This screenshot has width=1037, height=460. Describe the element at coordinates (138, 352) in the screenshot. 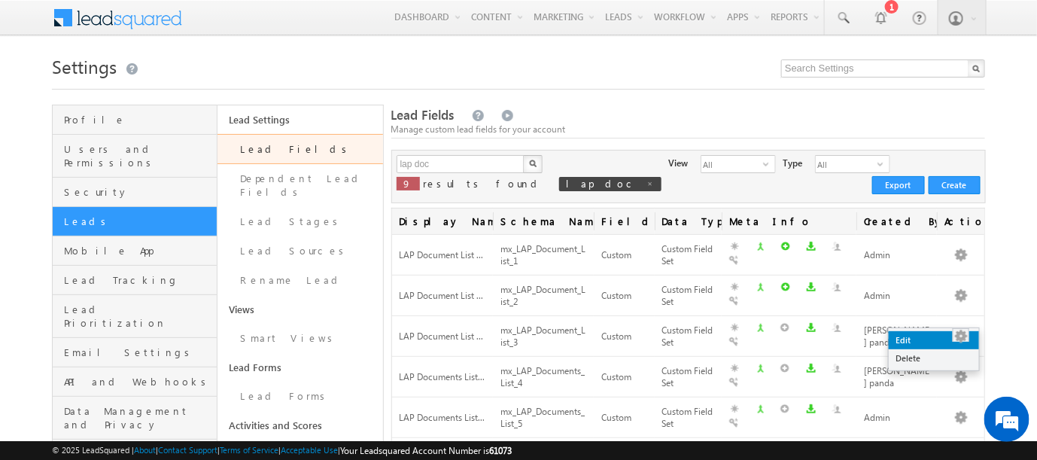

I see `span: Email Settings` at that location.